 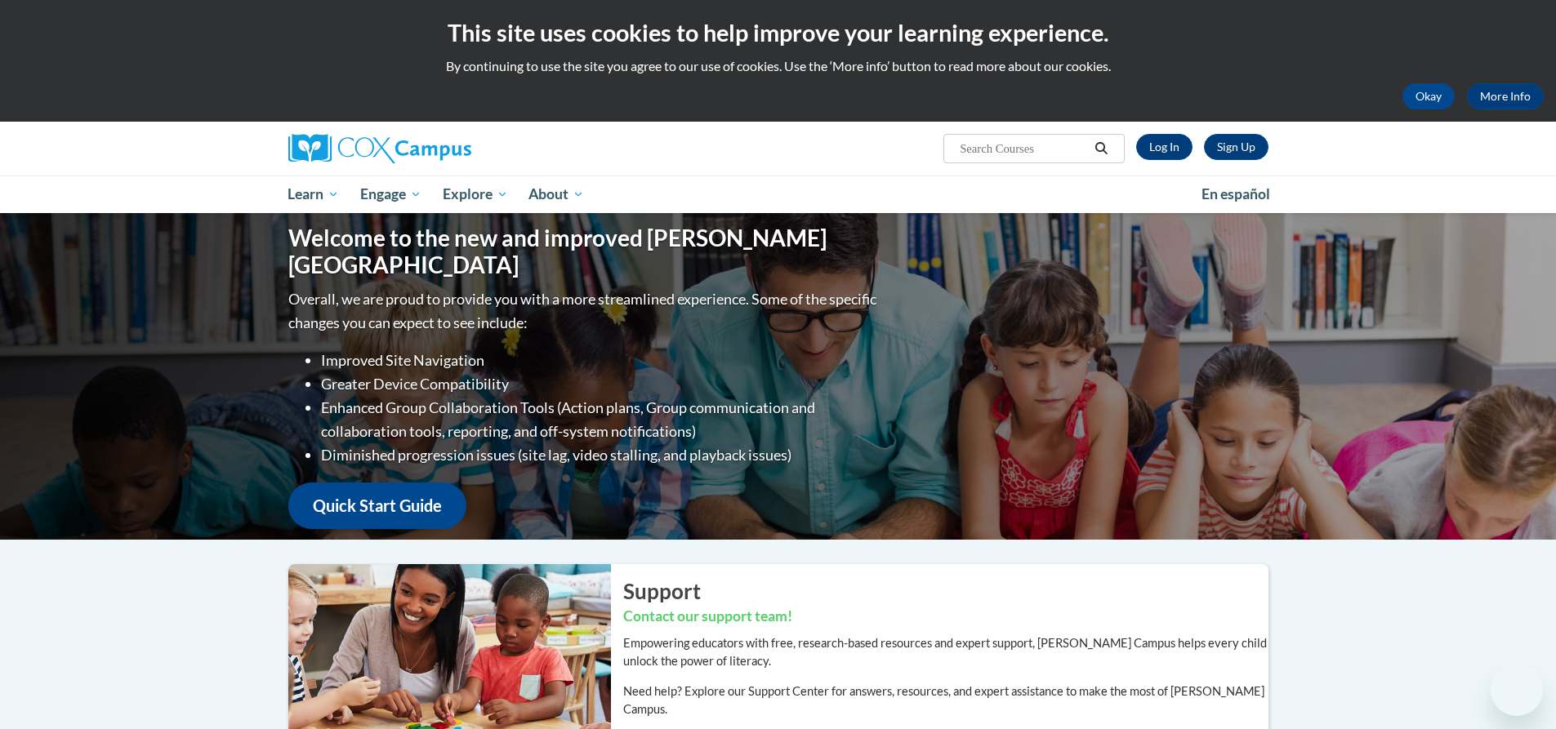 I want to click on div: Main menu, so click(x=779, y=194).